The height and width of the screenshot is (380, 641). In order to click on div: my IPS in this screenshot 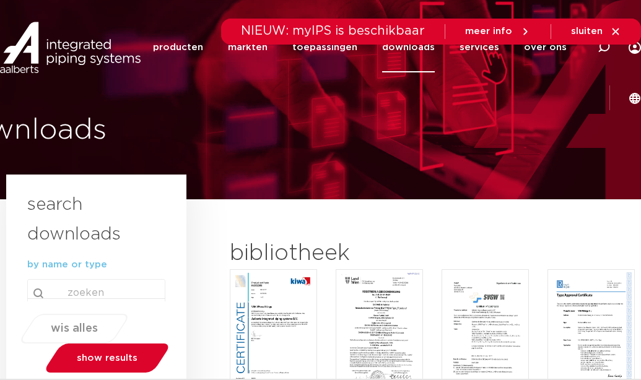, I will do `click(635, 47)`.